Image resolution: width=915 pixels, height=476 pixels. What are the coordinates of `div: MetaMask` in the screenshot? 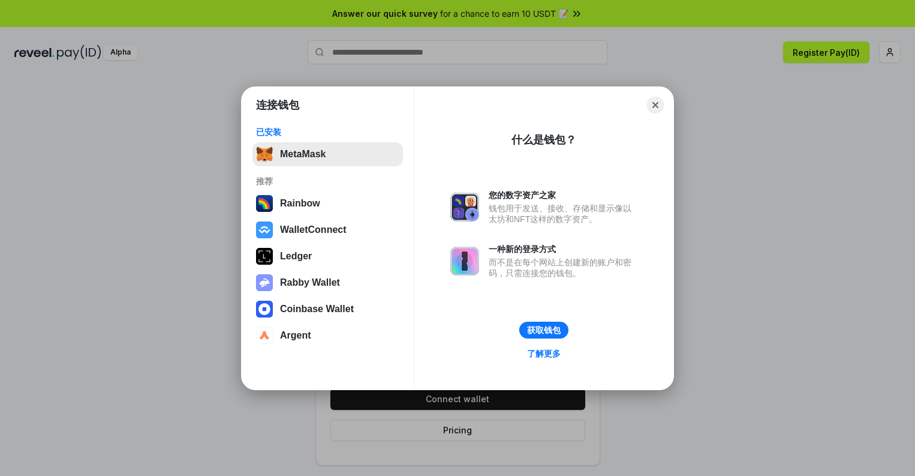 It's located at (303, 154).